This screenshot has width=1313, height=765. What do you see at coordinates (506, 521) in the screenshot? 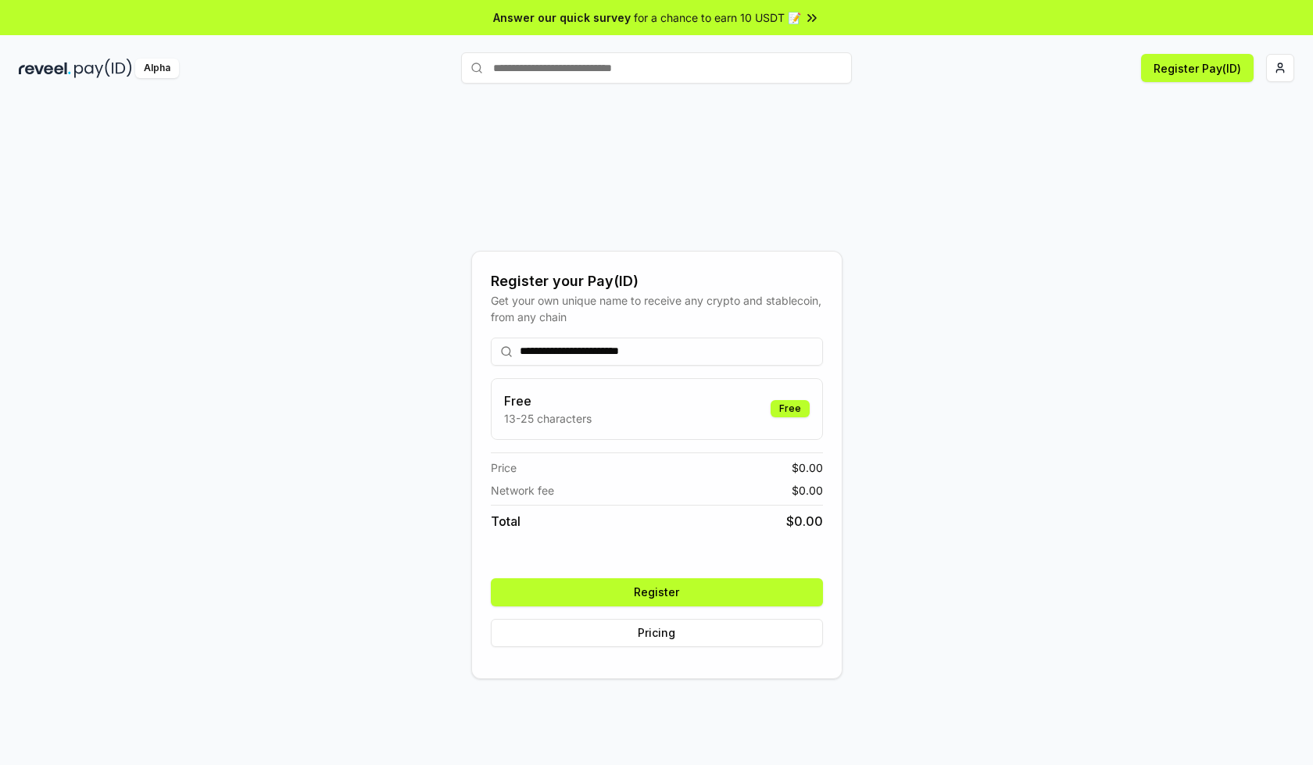
I see `span: Total` at bounding box center [506, 521].